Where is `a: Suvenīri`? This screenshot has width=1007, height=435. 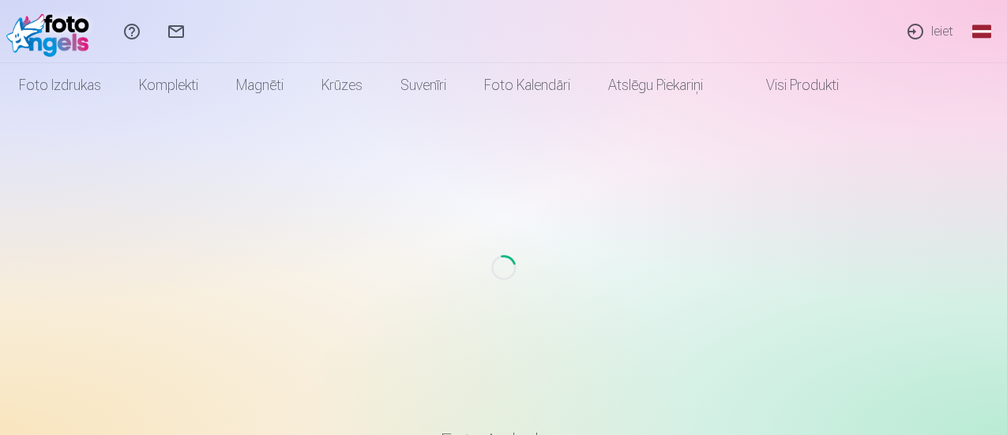 a: Suvenīri is located at coordinates (423, 85).